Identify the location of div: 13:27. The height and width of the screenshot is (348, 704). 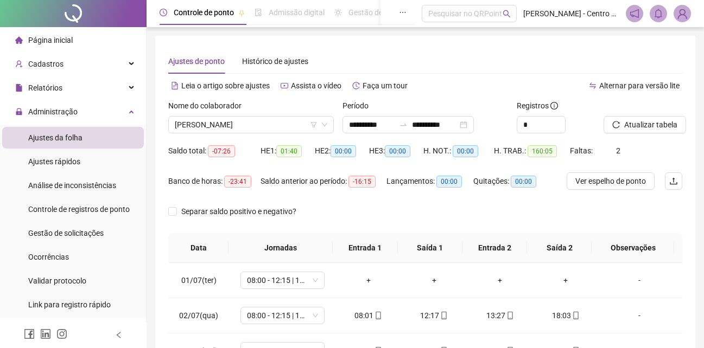
(499, 316).